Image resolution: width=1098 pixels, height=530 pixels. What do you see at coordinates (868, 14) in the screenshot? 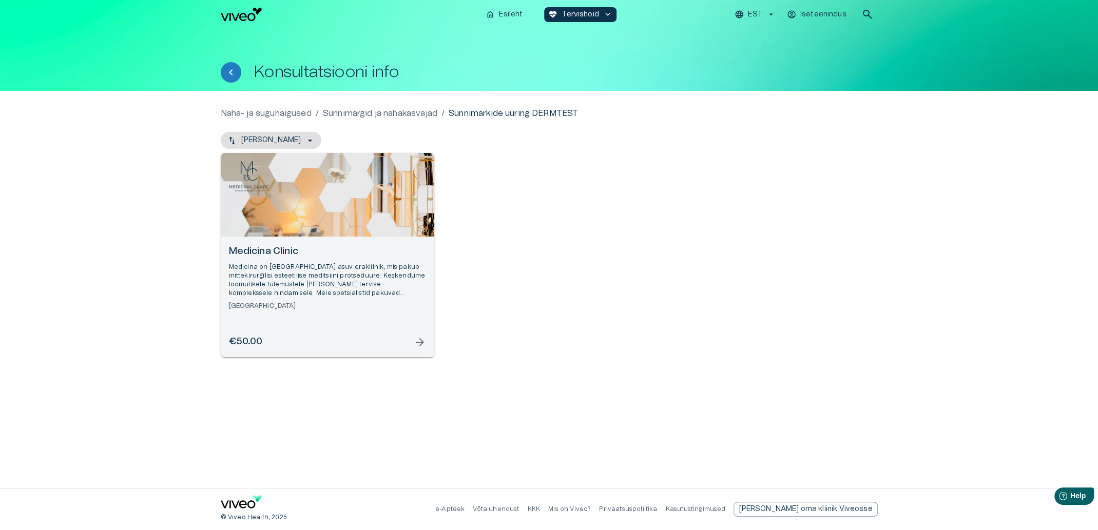
I see `button: open search modal` at bounding box center [868, 14].